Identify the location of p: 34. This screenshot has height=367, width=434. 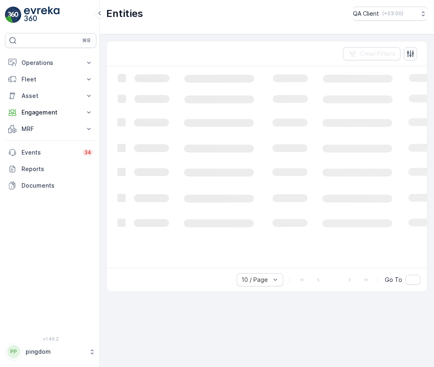
(88, 153).